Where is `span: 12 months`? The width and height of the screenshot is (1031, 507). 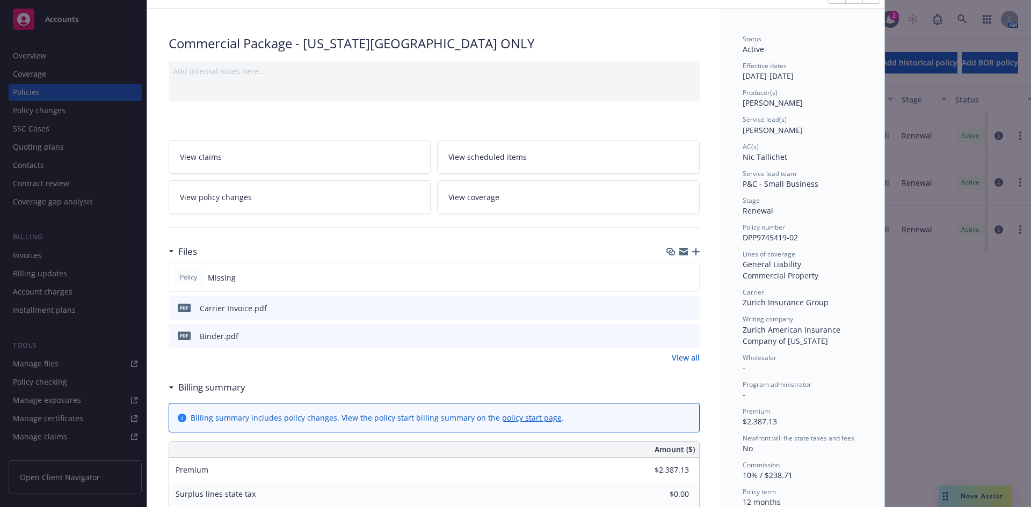
span: 12 months is located at coordinates (761, 502).